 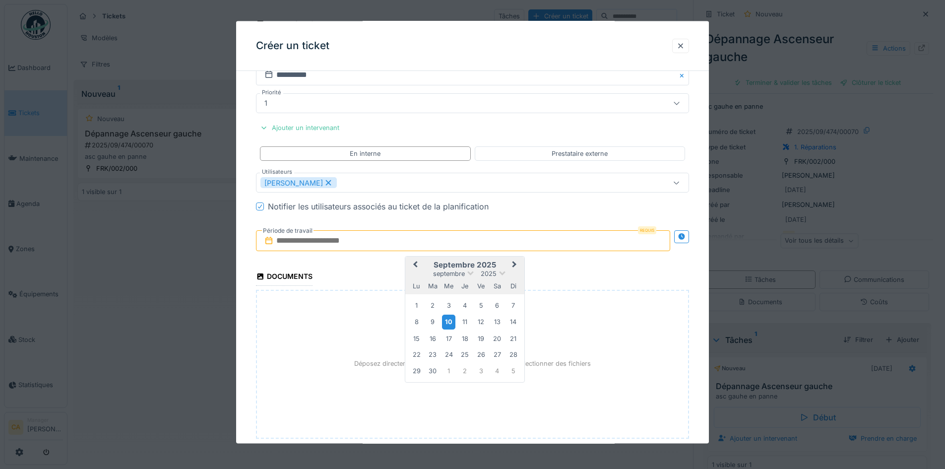 What do you see at coordinates (481, 370) in the screenshot?
I see `div: Choose vendredi 3 octobre 2025` at bounding box center [481, 370].